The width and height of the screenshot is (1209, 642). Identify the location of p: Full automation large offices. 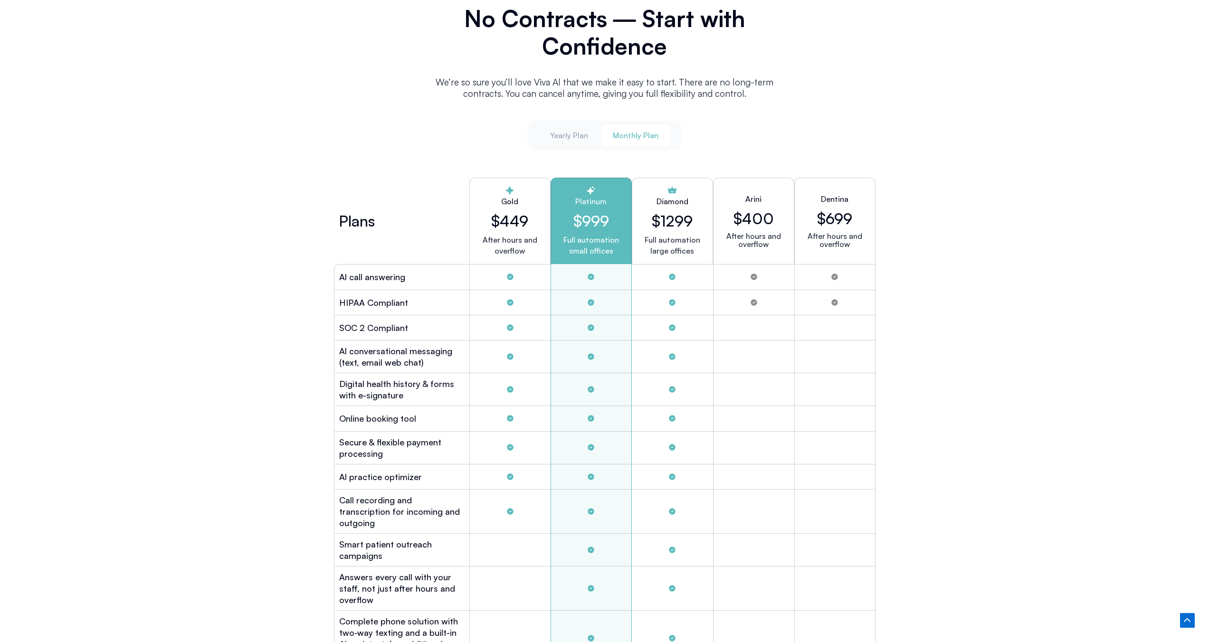
(672, 246).